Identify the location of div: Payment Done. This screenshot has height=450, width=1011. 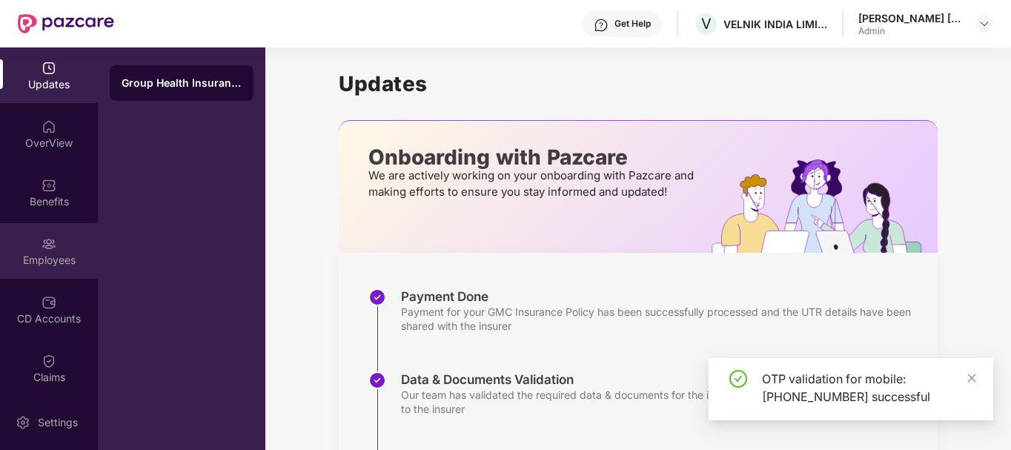
(662, 296).